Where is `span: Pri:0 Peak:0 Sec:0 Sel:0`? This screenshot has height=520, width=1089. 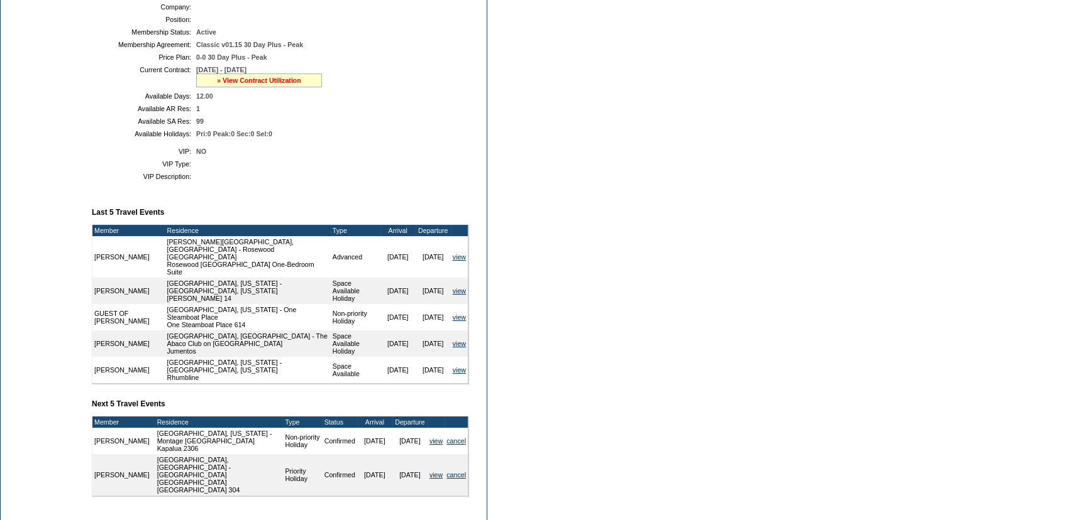
span: Pri:0 Peak:0 Sec:0 Sel:0 is located at coordinates (234, 134).